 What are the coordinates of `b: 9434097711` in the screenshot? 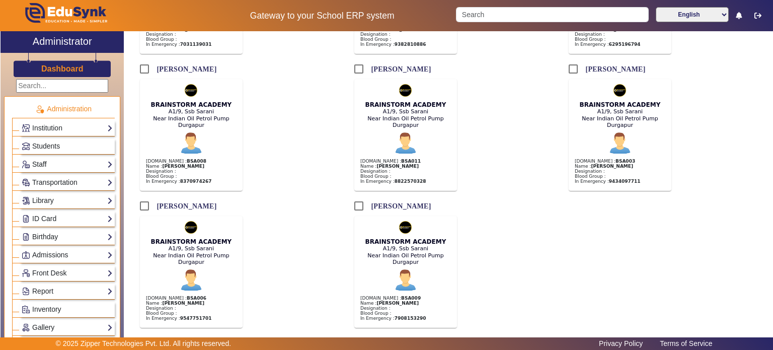 It's located at (624, 181).